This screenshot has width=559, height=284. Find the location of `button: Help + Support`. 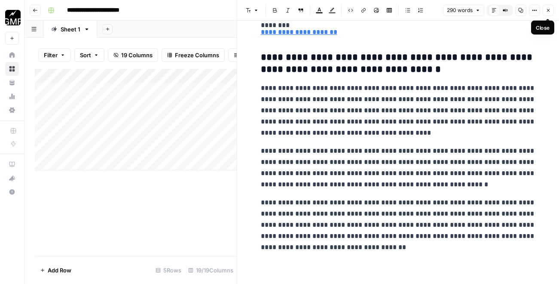

button: Help + Support is located at coordinates (12, 192).